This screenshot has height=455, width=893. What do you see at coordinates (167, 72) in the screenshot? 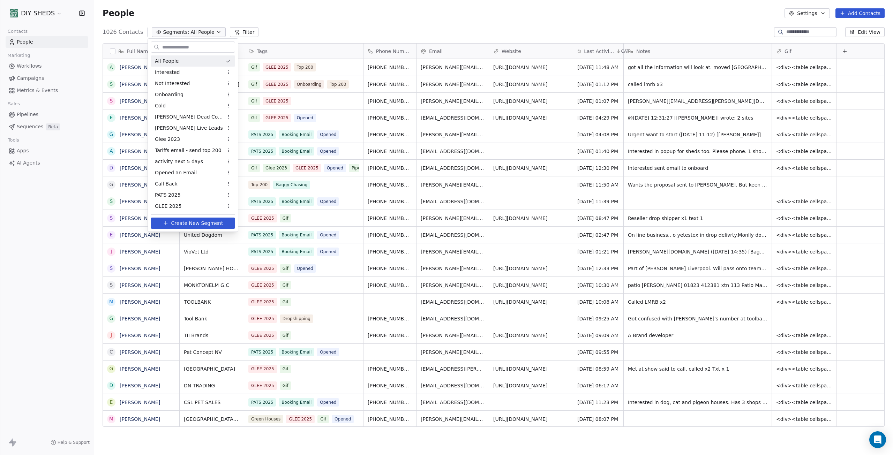
I see `span: Interested` at bounding box center [167, 72].